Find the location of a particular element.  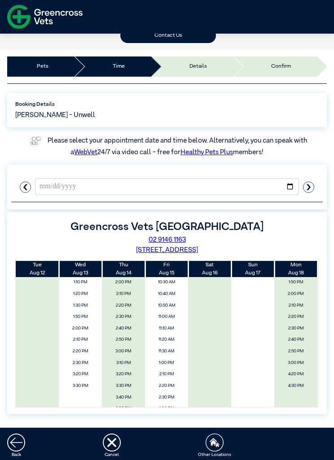

span: 11:10 AM is located at coordinates (166, 329).